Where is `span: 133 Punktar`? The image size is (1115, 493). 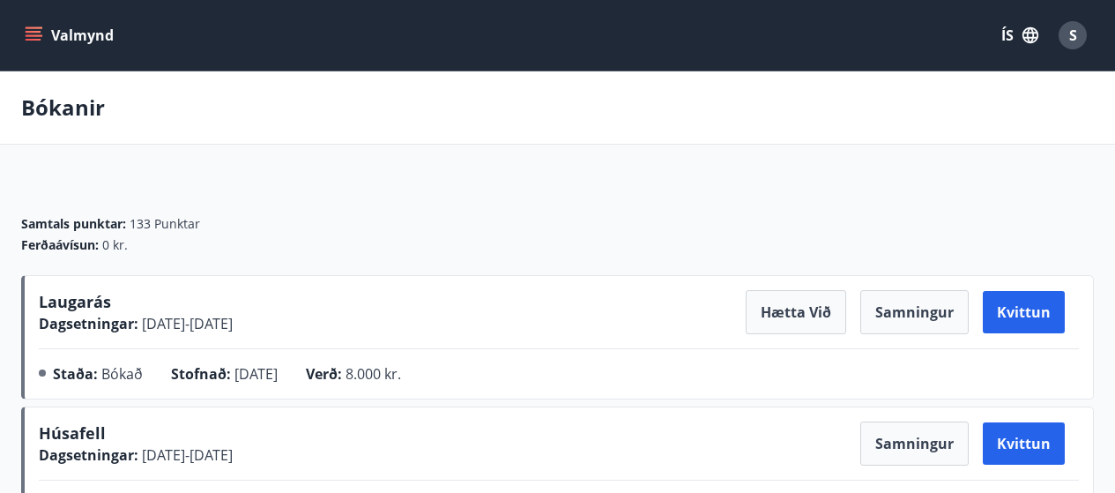
span: 133 Punktar is located at coordinates (165, 224).